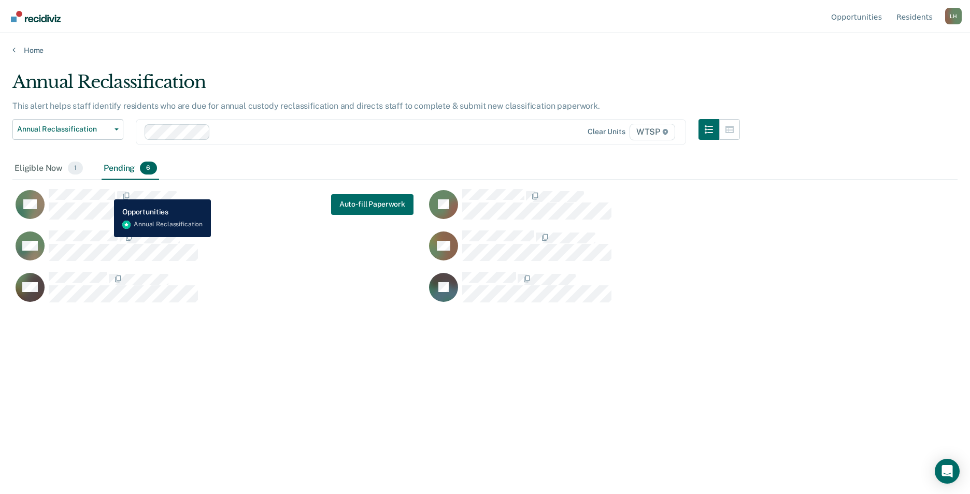  What do you see at coordinates (219, 251) in the screenshot?
I see `div: CaseloadOpportunityCell-00539928` at bounding box center [219, 251].